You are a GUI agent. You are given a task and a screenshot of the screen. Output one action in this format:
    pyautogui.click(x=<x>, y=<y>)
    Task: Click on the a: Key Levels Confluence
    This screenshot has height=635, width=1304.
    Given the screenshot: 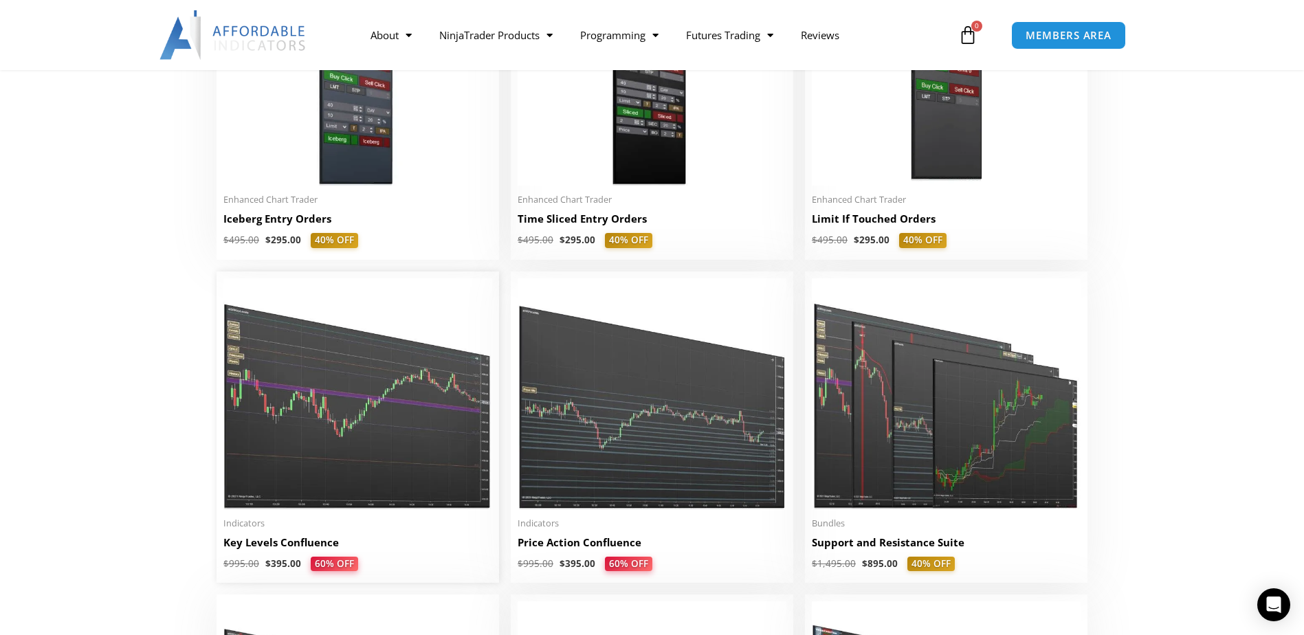 What is the action you would take?
    pyautogui.click(x=357, y=546)
    